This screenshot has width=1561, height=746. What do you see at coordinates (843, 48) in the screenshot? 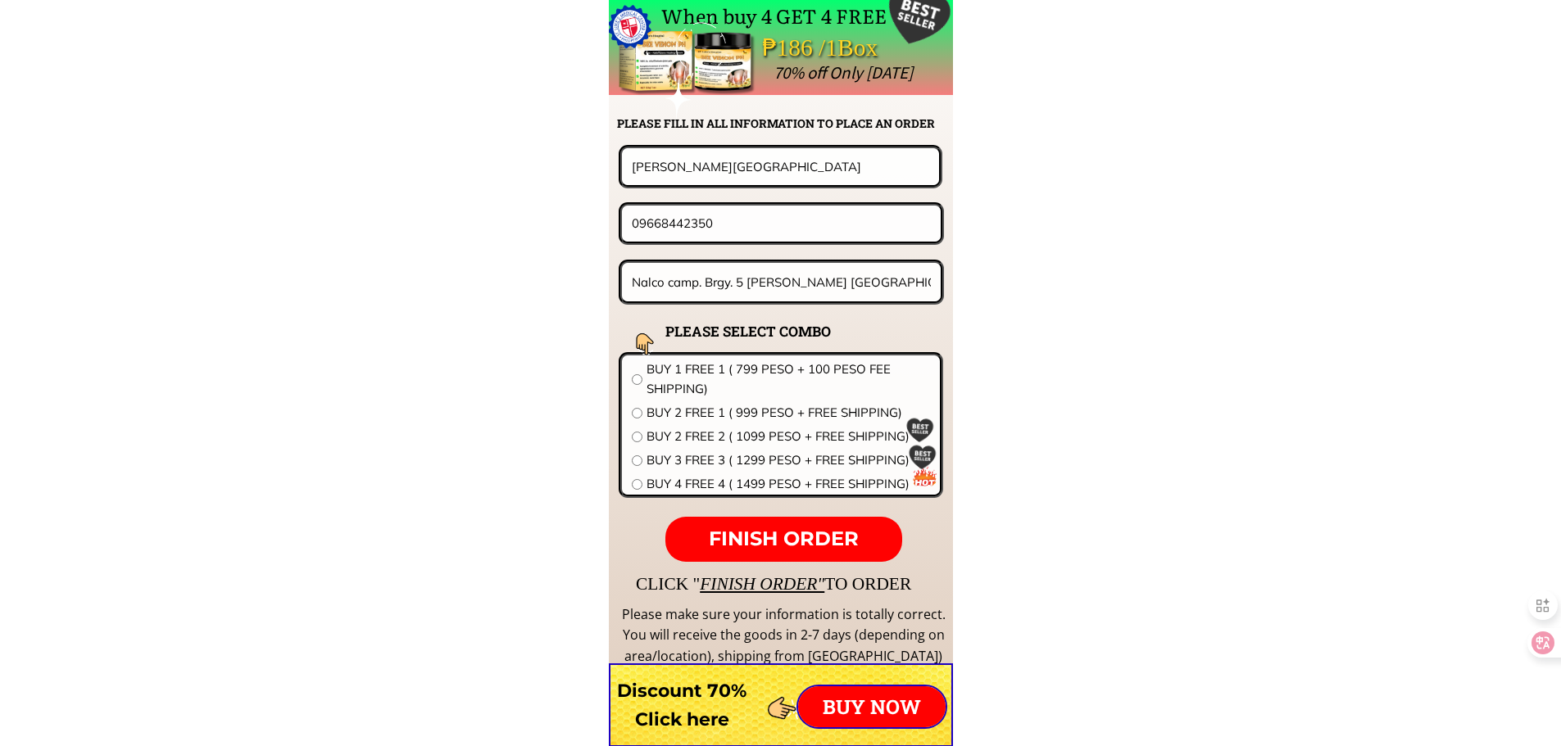
I see `div: ₱186 /1Box` at bounding box center [843, 48].